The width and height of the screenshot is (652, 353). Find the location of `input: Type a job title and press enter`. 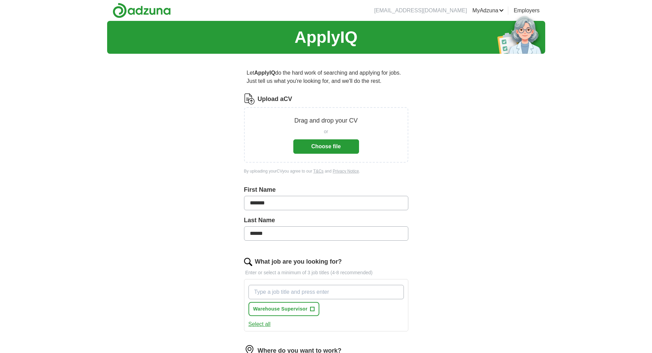

input: Type a job title and press enter is located at coordinates (326, 292).